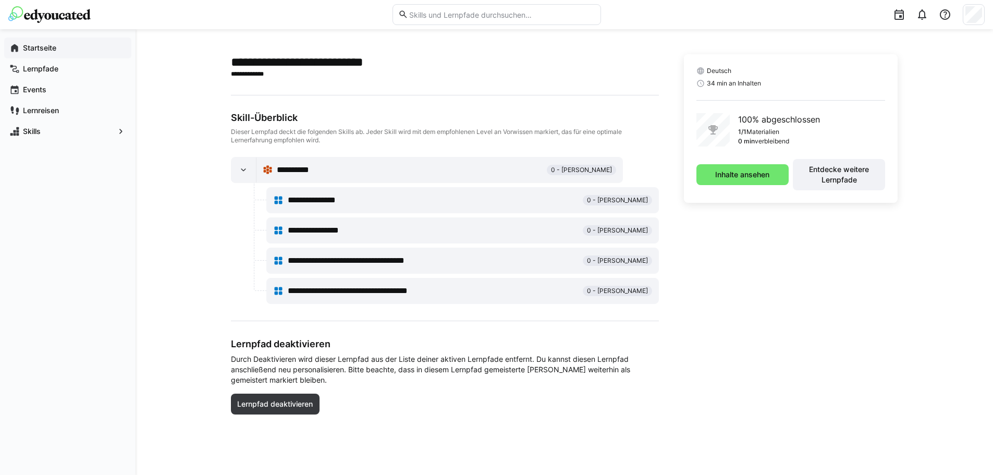 The height and width of the screenshot is (475, 993). Describe the element at coordinates (734, 83) in the screenshot. I see `span: 34 min an Inhalten` at that location.